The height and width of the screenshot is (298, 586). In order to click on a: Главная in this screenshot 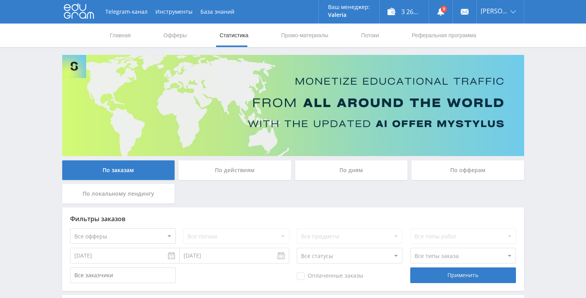, I will do `click(120, 35)`.